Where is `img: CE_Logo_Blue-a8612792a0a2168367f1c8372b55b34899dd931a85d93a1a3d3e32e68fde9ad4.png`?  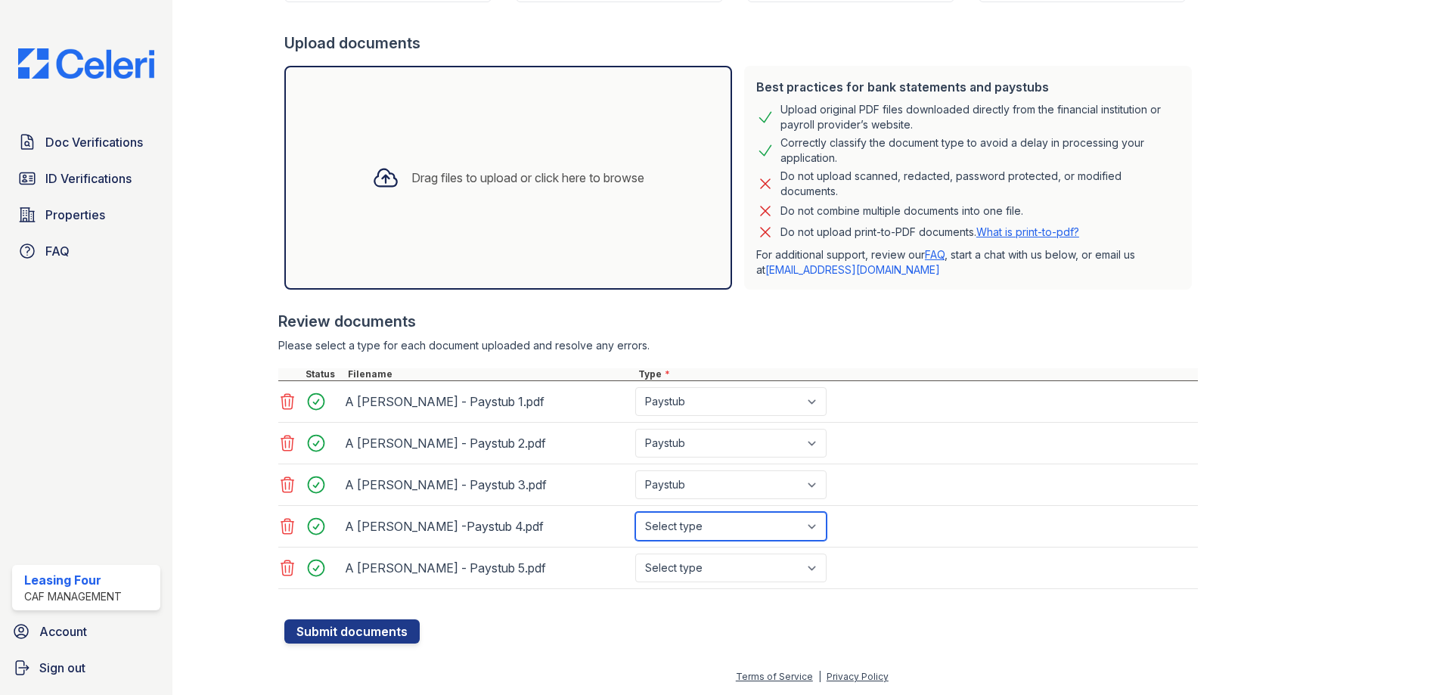 img: CE_Logo_Blue-a8612792a0a2168367f1c8372b55b34899dd931a85d93a1a3d3e32e68fde9ad4.png is located at coordinates (86, 64).